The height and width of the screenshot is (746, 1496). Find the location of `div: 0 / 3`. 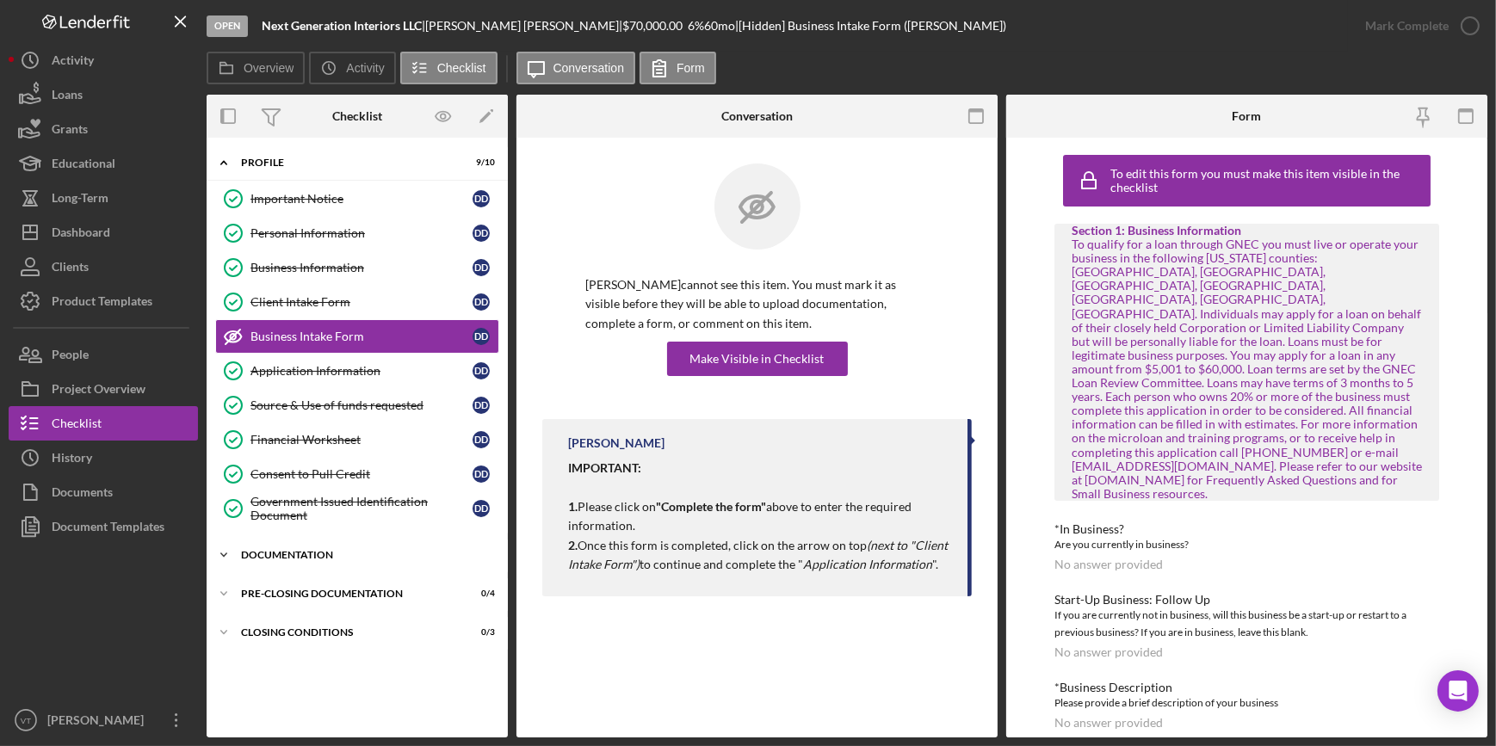

div: 0 / 3 is located at coordinates (479, 632).